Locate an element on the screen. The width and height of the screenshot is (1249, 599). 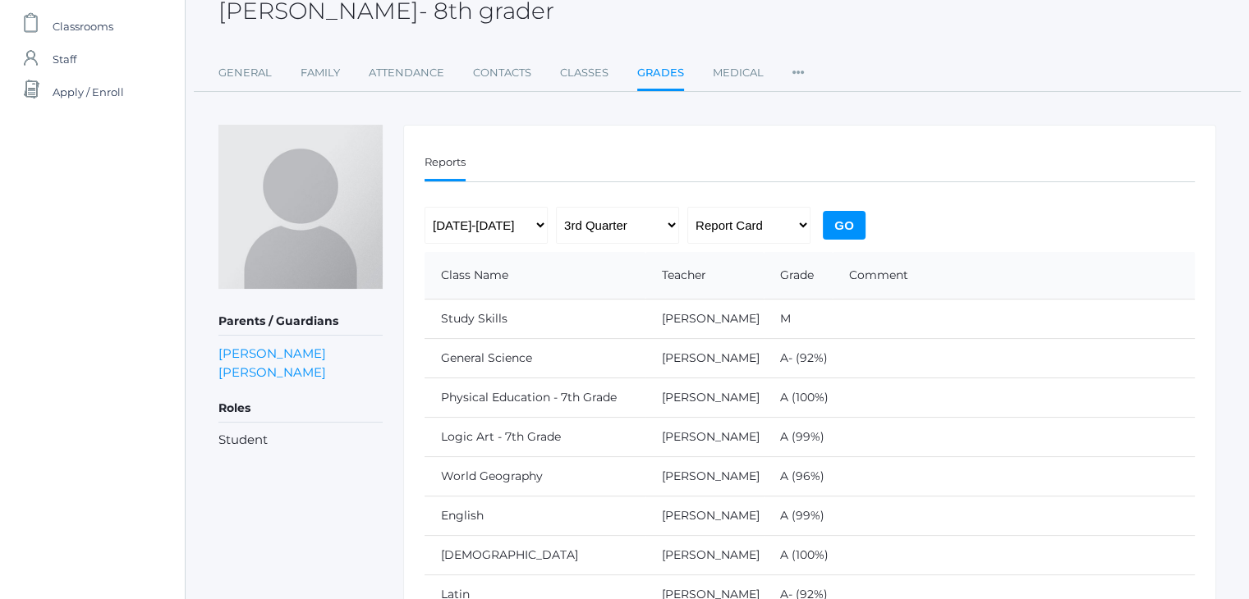
a: Classes is located at coordinates (584, 73).